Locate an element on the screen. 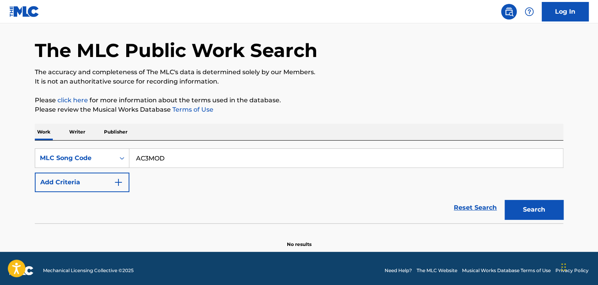 The height and width of the screenshot is (285, 598). a: The MLC Website is located at coordinates (437, 271).